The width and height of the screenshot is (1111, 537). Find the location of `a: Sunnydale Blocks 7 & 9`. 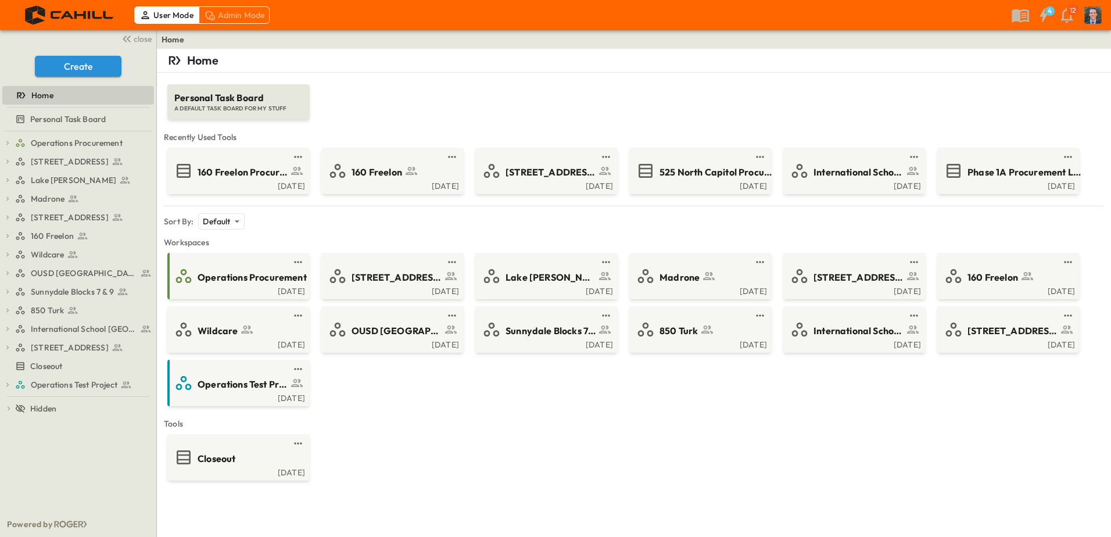

a: Sunnydale Blocks 7 & 9 is located at coordinates (83, 292).